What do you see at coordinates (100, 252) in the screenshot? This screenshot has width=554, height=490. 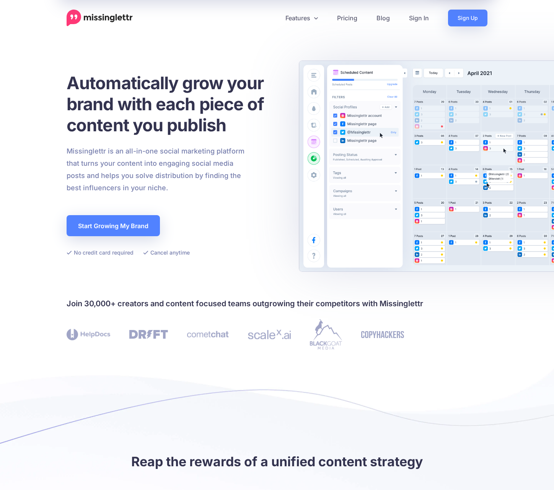 I see `li: No credit card required` at bounding box center [100, 252].